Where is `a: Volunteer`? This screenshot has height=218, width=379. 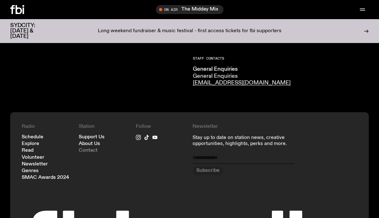
a: Volunteer is located at coordinates (33, 157).